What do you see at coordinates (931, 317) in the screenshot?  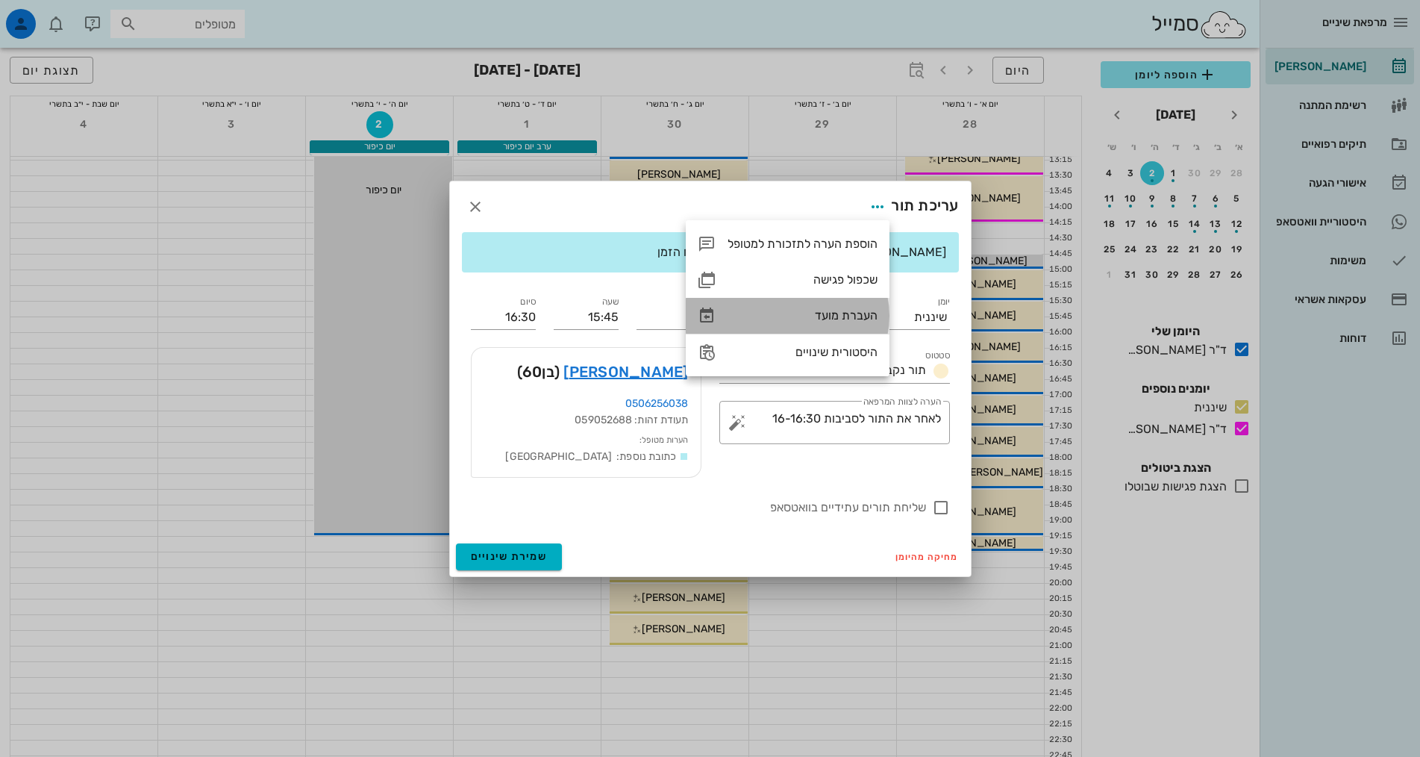 I see `div: שיננית` at bounding box center [931, 317].